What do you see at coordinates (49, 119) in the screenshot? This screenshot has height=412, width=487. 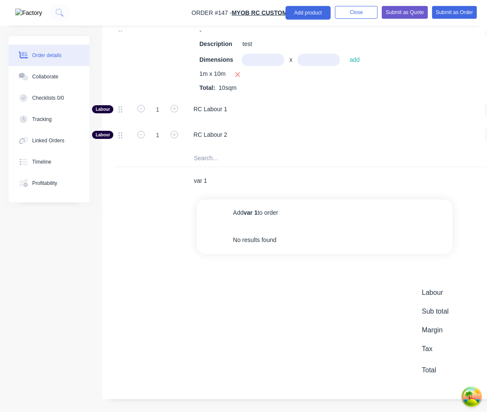 I see `button: Tracking` at bounding box center [49, 119].